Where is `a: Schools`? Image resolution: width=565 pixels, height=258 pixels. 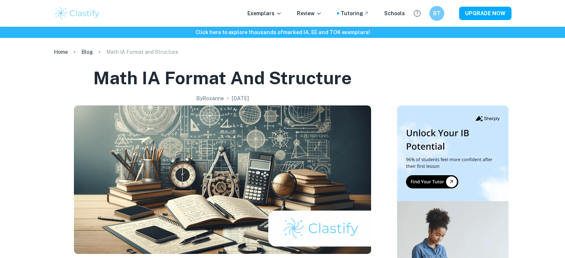
a: Schools is located at coordinates (395, 13).